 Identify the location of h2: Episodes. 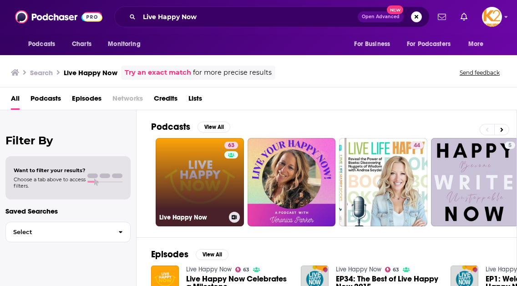
(170, 254).